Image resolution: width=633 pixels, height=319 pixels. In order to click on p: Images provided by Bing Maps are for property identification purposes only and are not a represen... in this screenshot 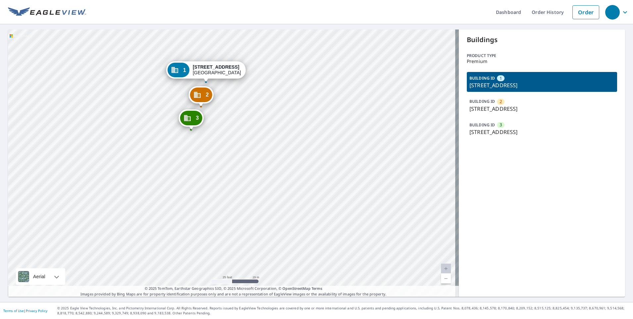, I will do `click(234, 291)`.